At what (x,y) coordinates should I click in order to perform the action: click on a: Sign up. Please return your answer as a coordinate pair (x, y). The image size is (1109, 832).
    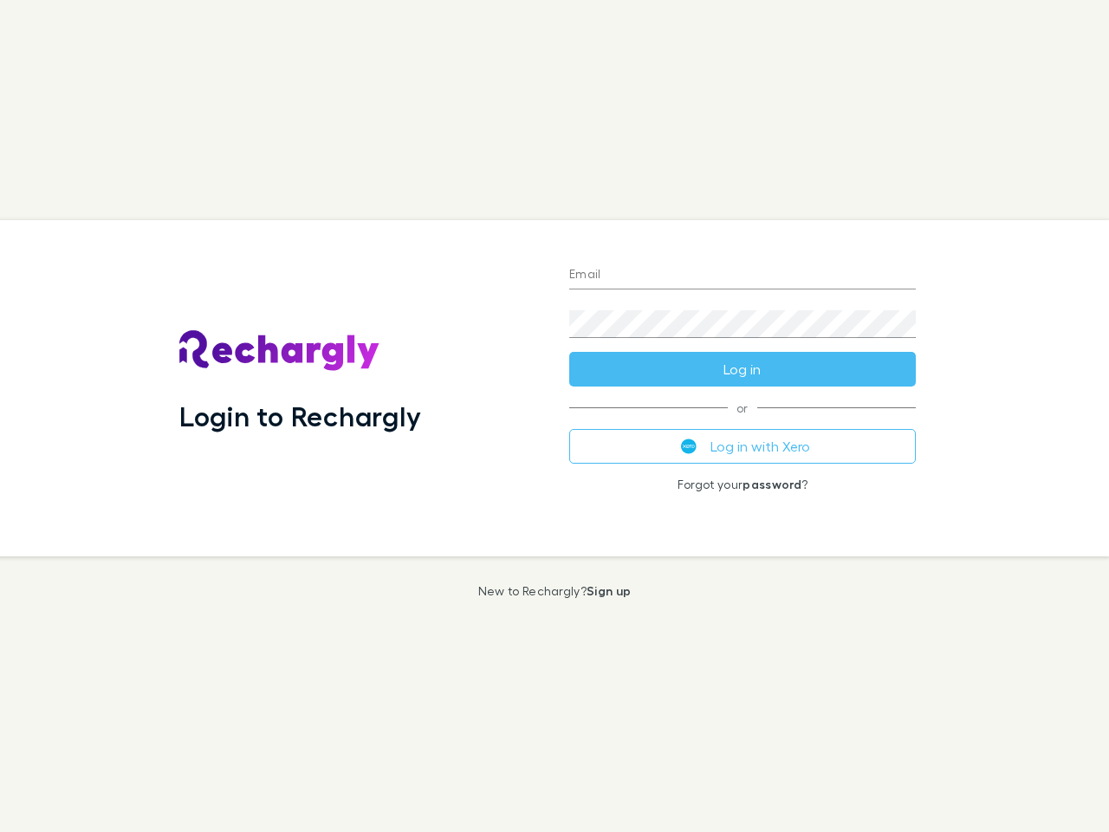
    Looking at the image, I should click on (608, 590).